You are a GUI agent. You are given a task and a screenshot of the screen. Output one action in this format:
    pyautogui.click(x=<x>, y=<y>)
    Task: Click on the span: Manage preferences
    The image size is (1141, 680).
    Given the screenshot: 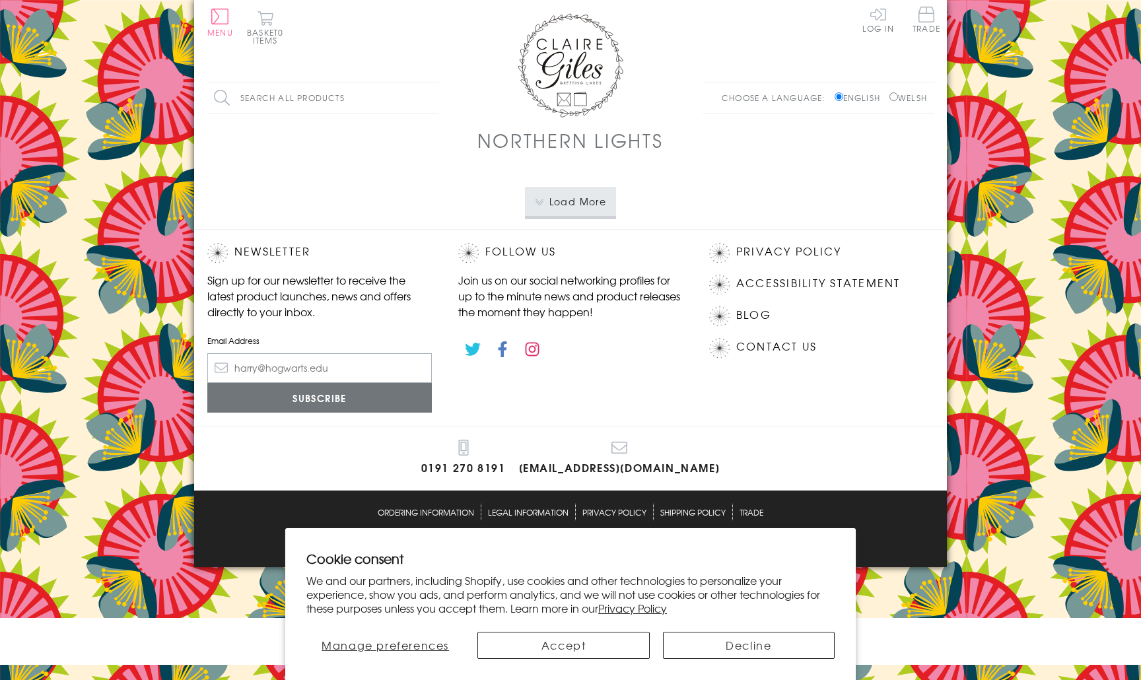 What is the action you would take?
    pyautogui.click(x=385, y=645)
    